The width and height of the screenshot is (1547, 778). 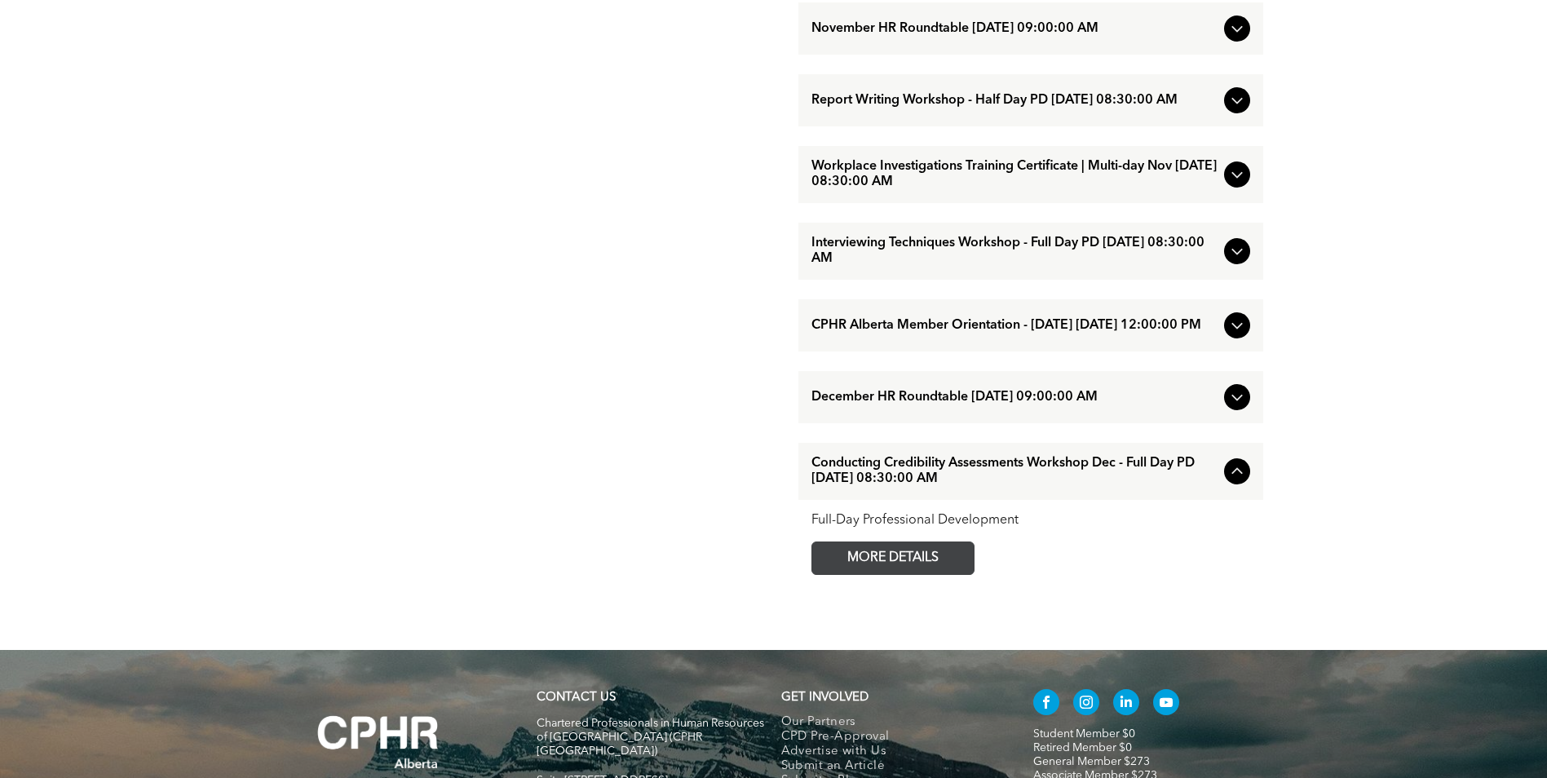 I want to click on a: Submit an Article, so click(x=890, y=767).